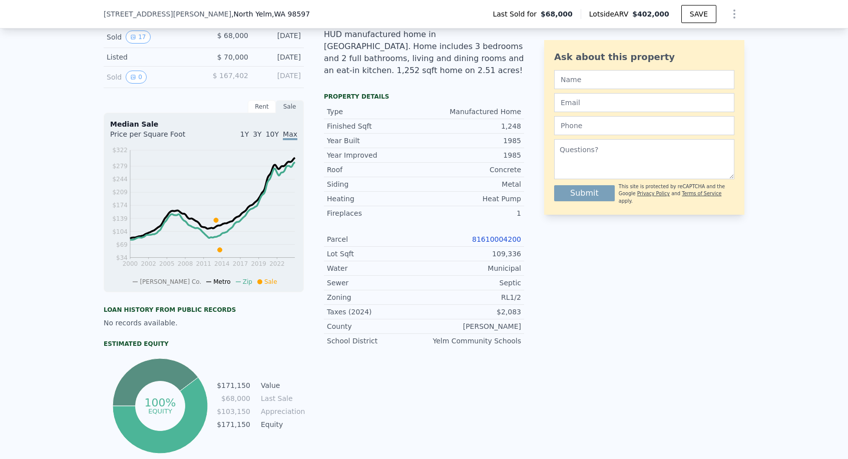 The height and width of the screenshot is (459, 848). What do you see at coordinates (272, 134) in the screenshot?
I see `span: 10Y` at bounding box center [272, 134].